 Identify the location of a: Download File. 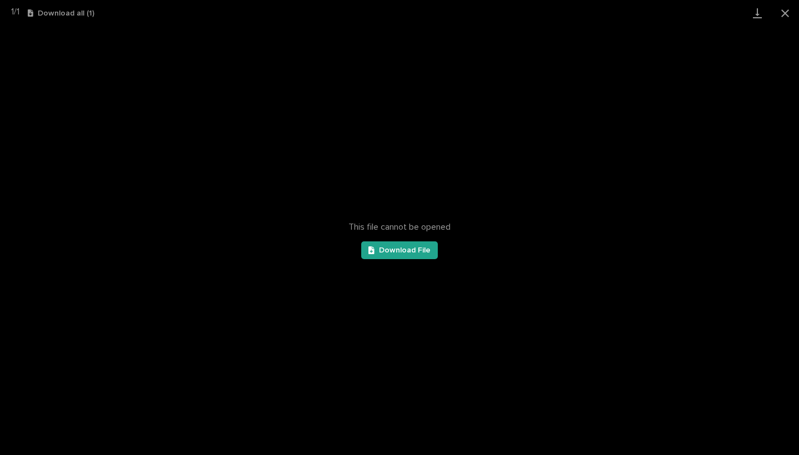
(399, 250).